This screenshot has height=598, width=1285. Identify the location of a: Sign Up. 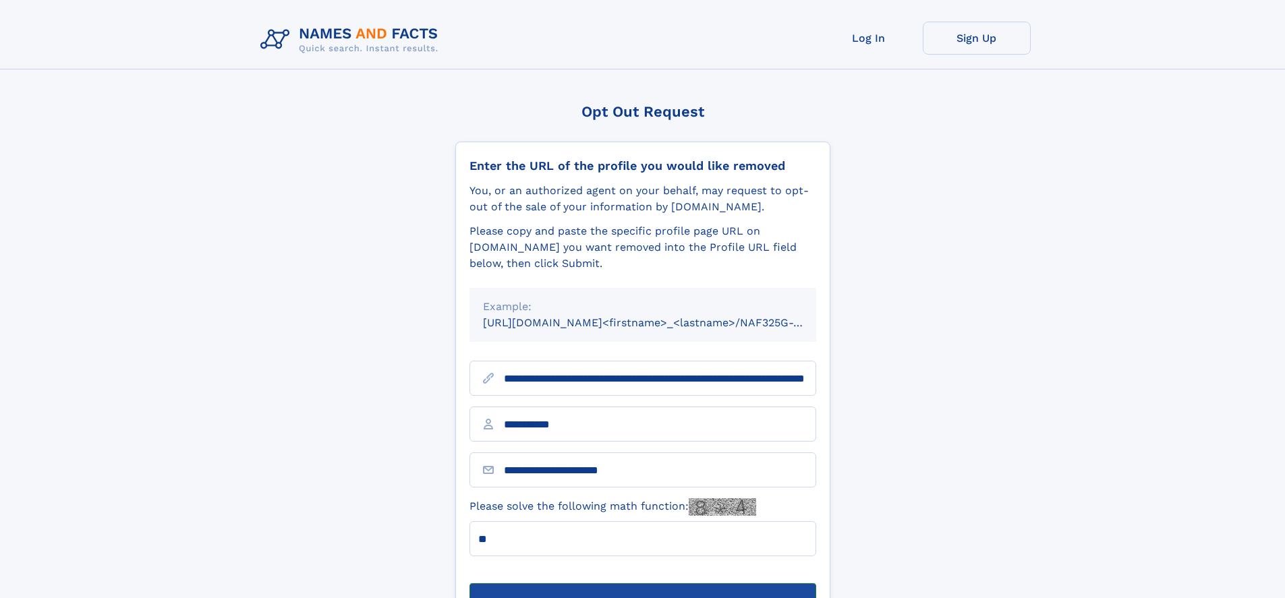
(977, 38).